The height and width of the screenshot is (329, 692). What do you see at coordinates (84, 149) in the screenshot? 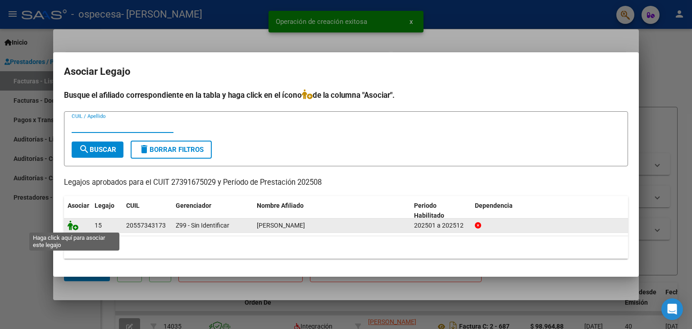
I see `mat-icon: search` at bounding box center [84, 149].